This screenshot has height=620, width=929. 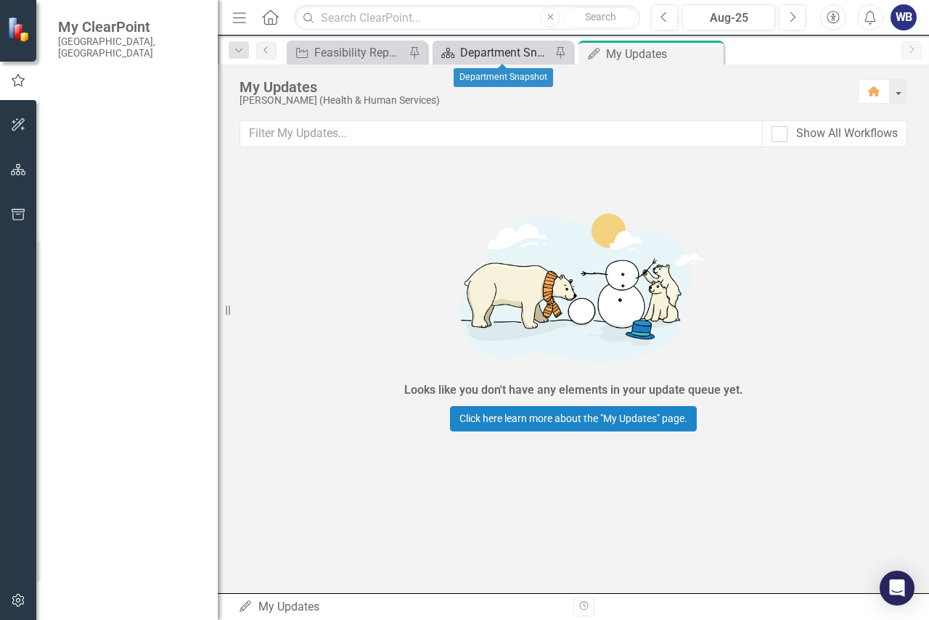 I want to click on div: Utilities, so click(x=131, y=433).